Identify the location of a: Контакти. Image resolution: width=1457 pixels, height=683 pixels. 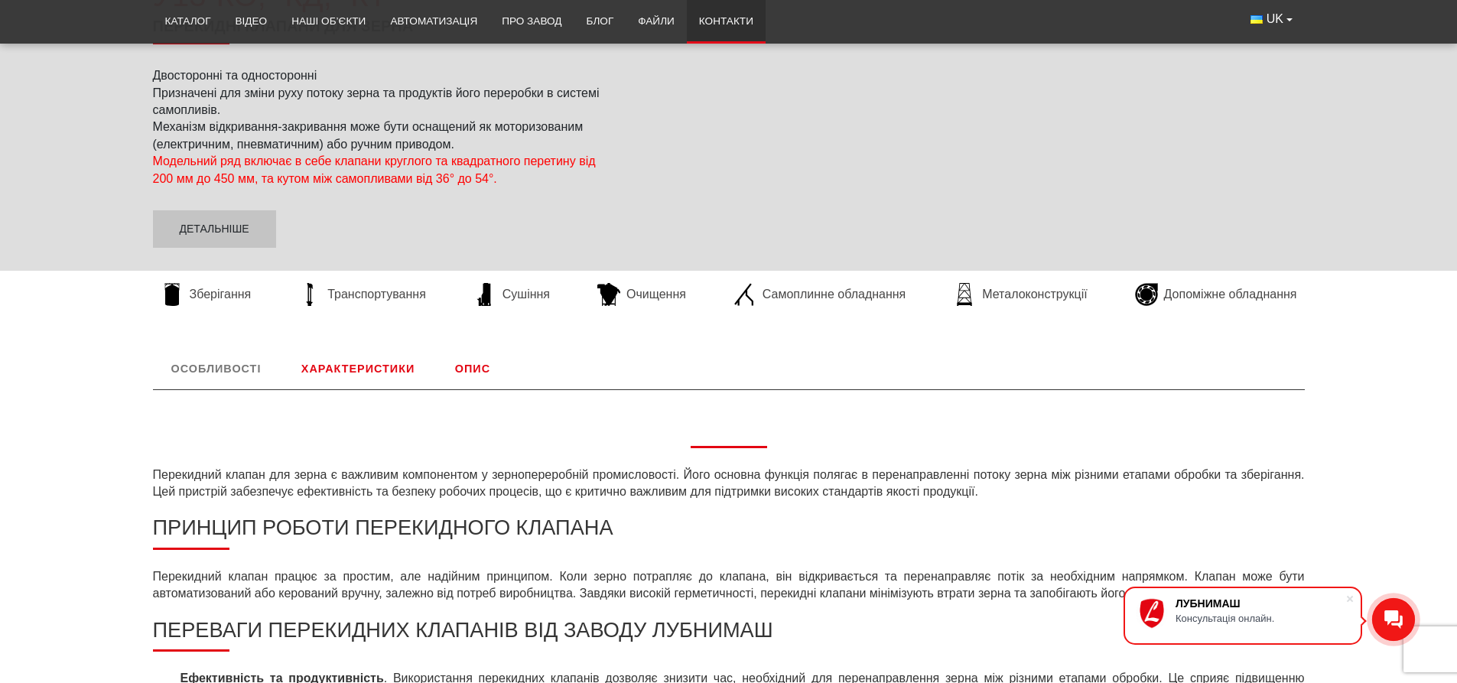
(726, 21).